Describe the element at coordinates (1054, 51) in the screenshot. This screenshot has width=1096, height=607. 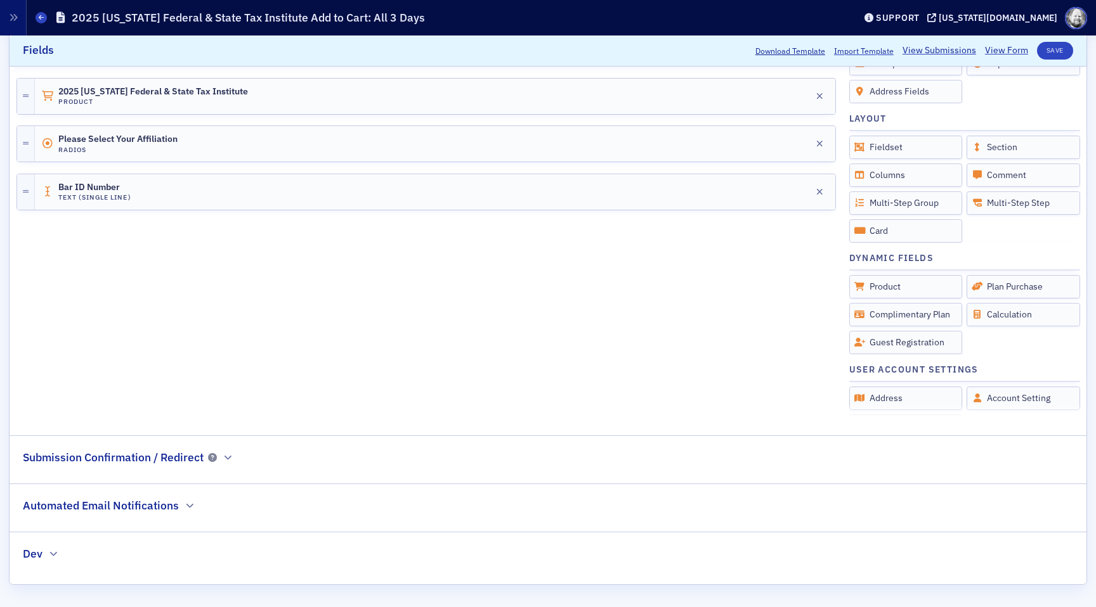
I see `button: Save` at that location.